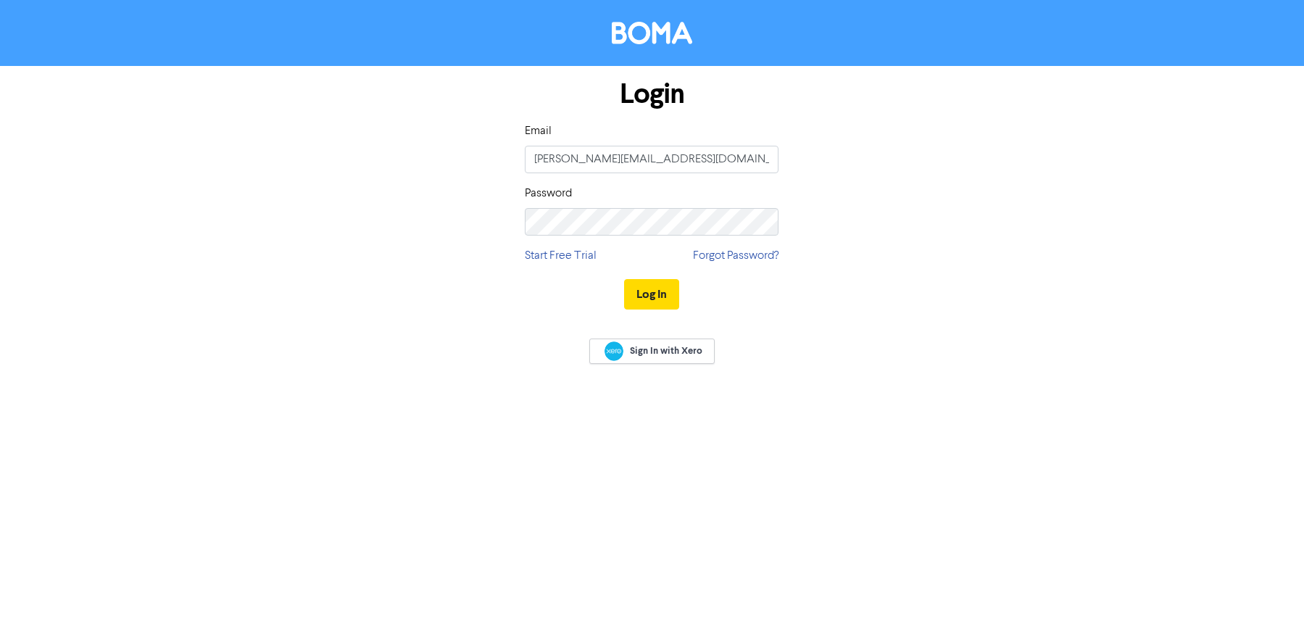  What do you see at coordinates (538, 131) in the screenshot?
I see `label: Email` at bounding box center [538, 131].